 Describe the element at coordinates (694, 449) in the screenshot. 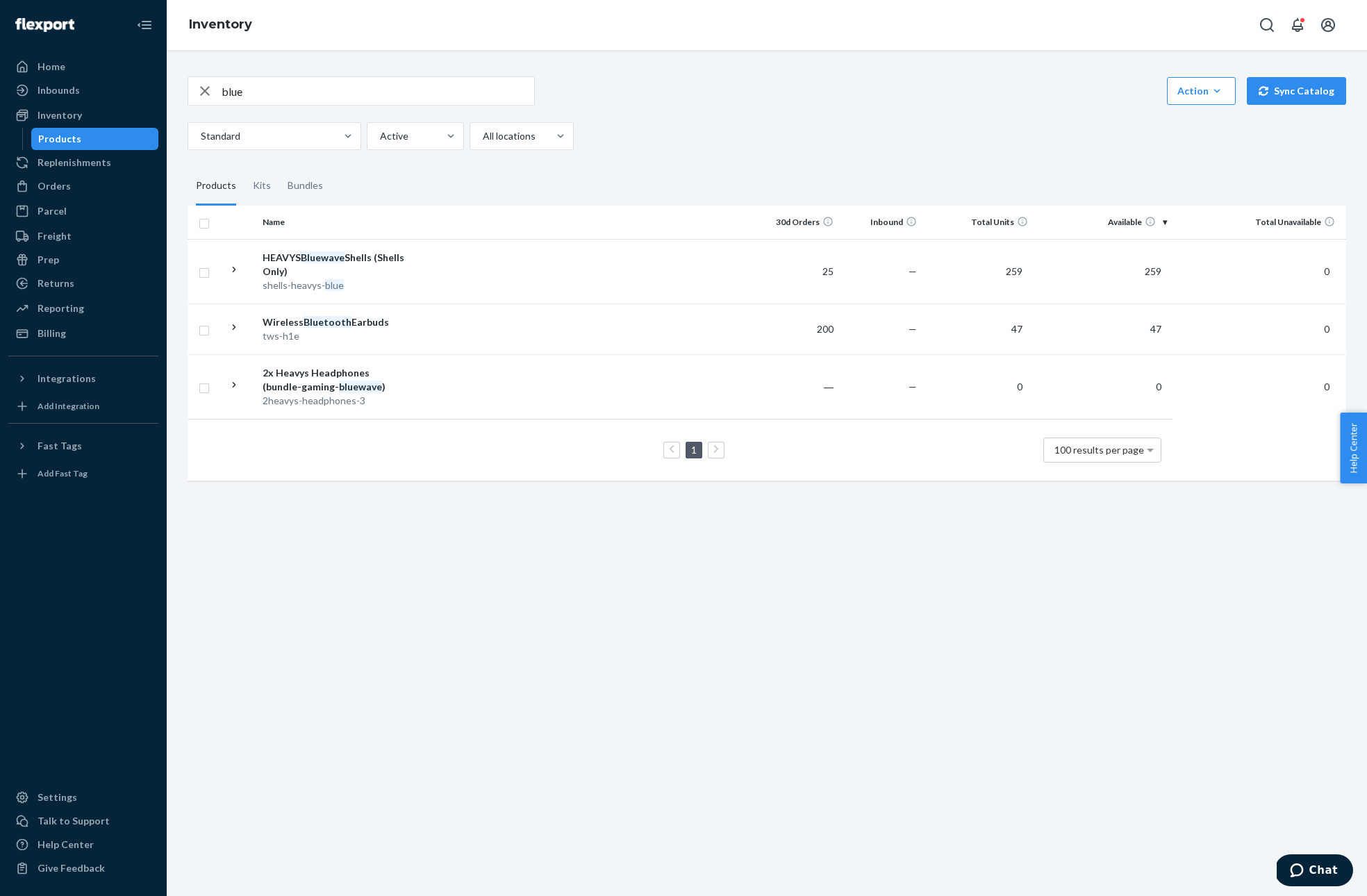

I see `a: Page 1 is your current page` at that location.